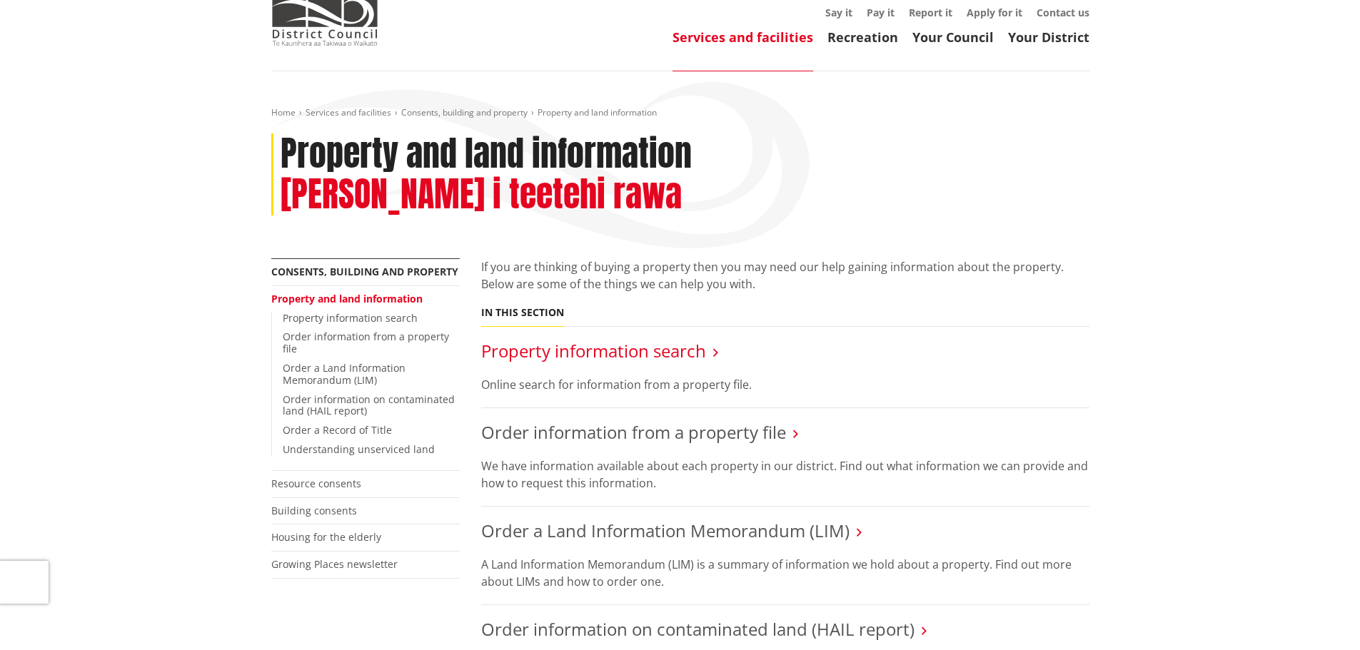 The width and height of the screenshot is (1360, 650). I want to click on a: Resource consents, so click(316, 483).